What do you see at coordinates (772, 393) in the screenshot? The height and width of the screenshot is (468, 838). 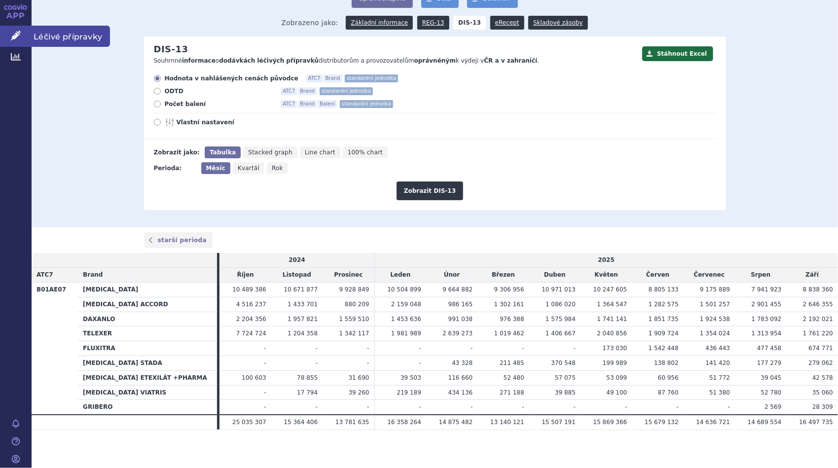 I see `span: 52 780` at bounding box center [772, 393].